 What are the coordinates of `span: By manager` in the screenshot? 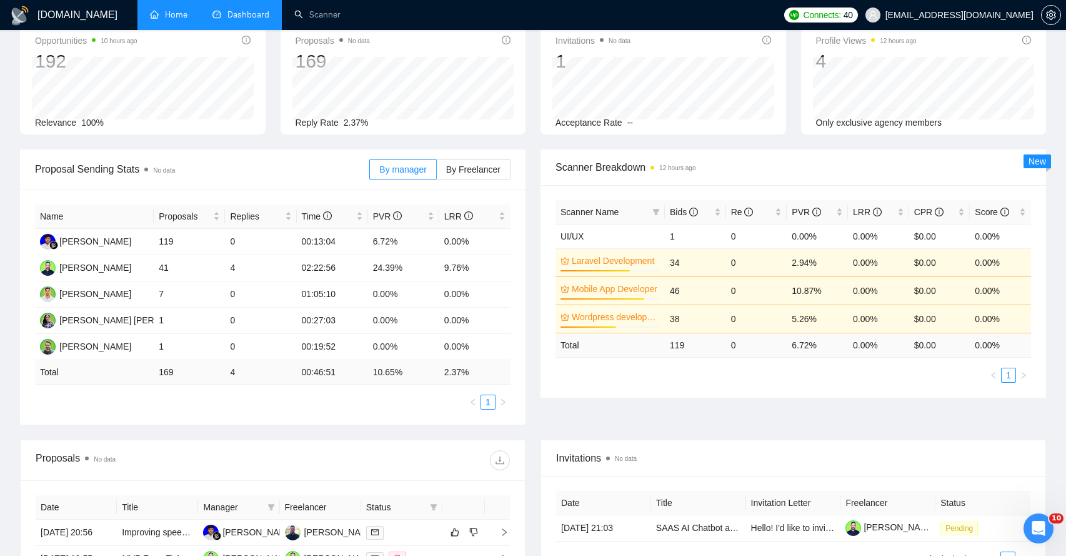 It's located at (402, 169).